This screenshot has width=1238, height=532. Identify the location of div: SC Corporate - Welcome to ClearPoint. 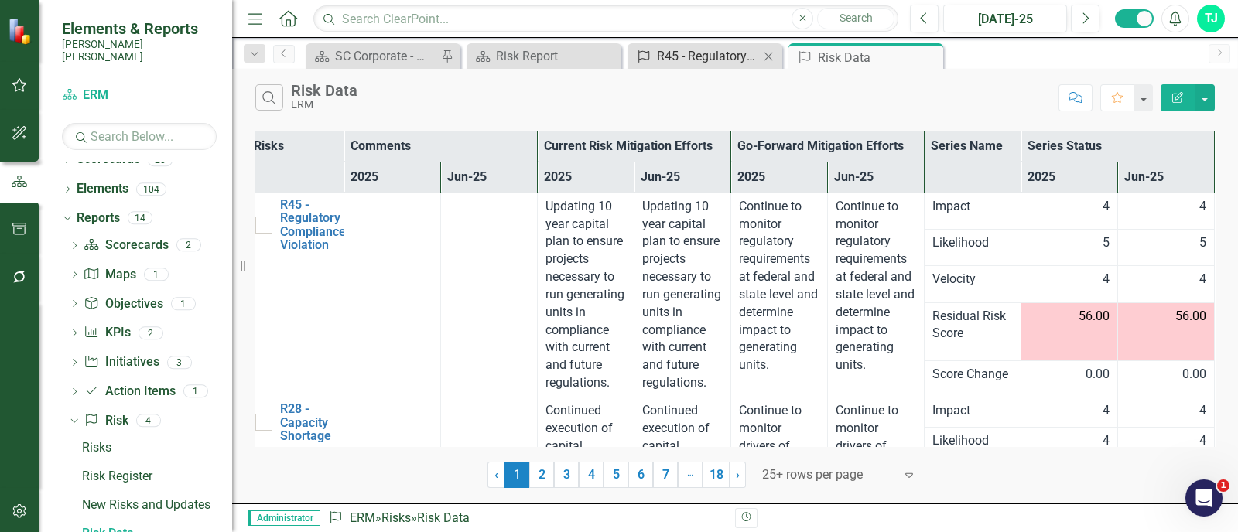
(386, 56).